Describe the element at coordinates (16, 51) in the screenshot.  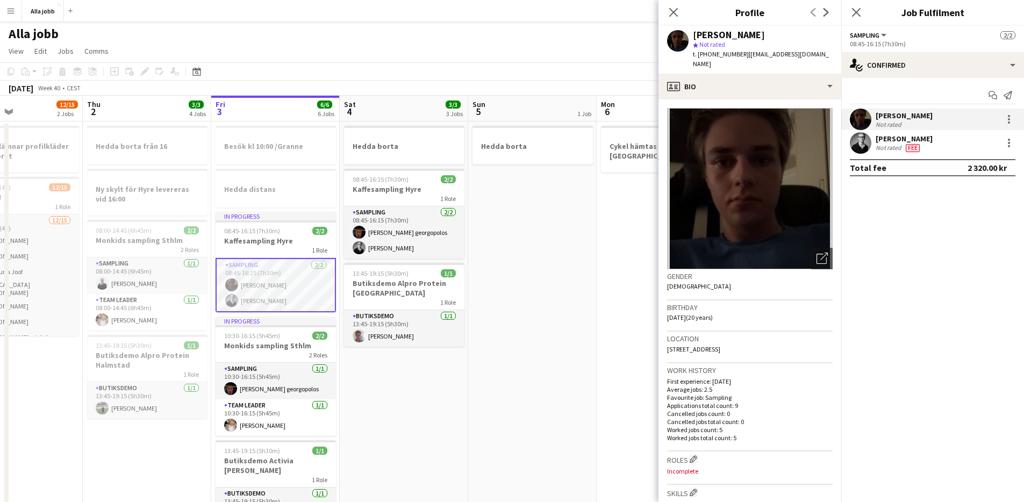
I see `span: View` at that location.